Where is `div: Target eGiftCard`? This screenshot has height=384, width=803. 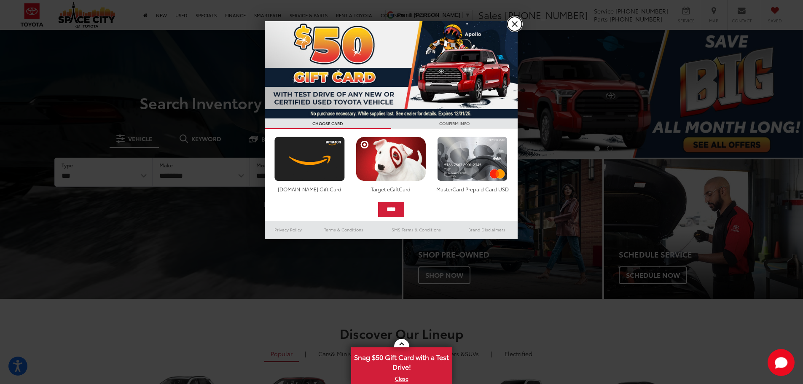
div: Target eGiftCard is located at coordinates (391, 189).